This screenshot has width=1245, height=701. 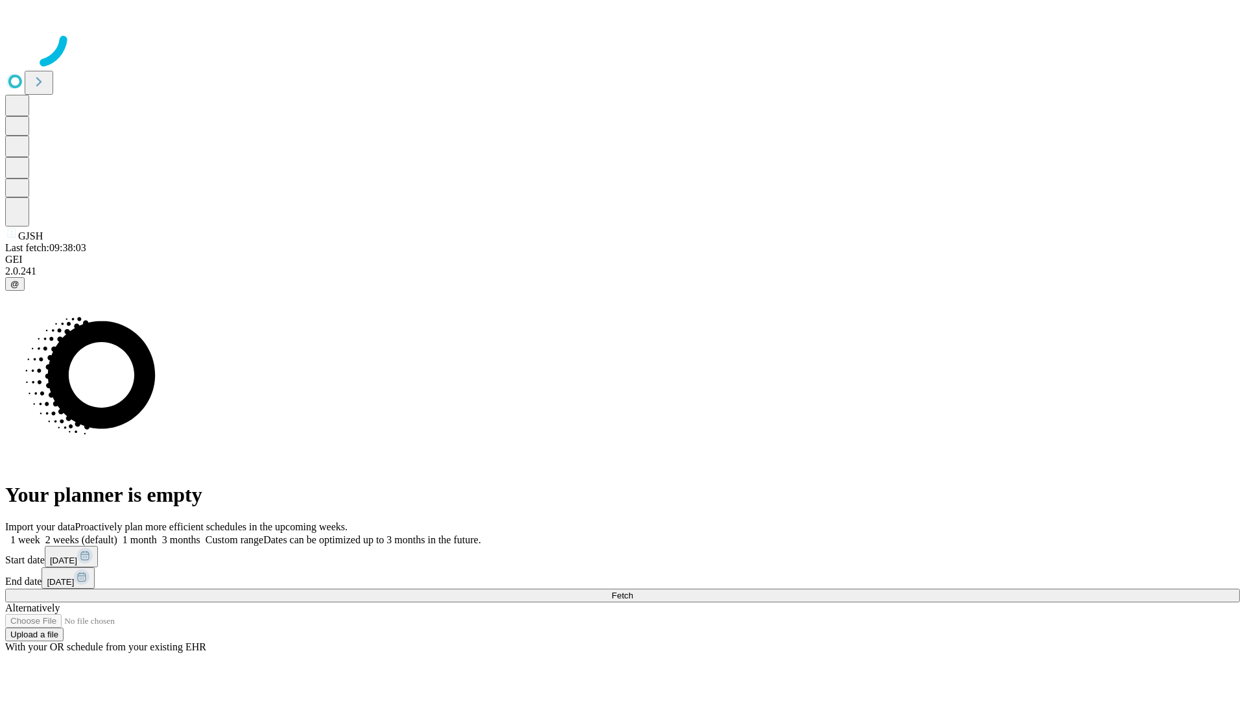 I want to click on span: GJSH, so click(x=30, y=235).